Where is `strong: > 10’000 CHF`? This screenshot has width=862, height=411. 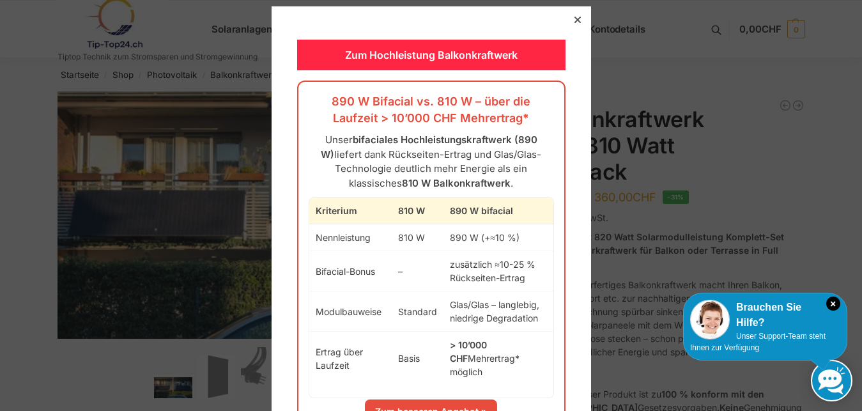 strong: > 10’000 CHF is located at coordinates (468, 351).